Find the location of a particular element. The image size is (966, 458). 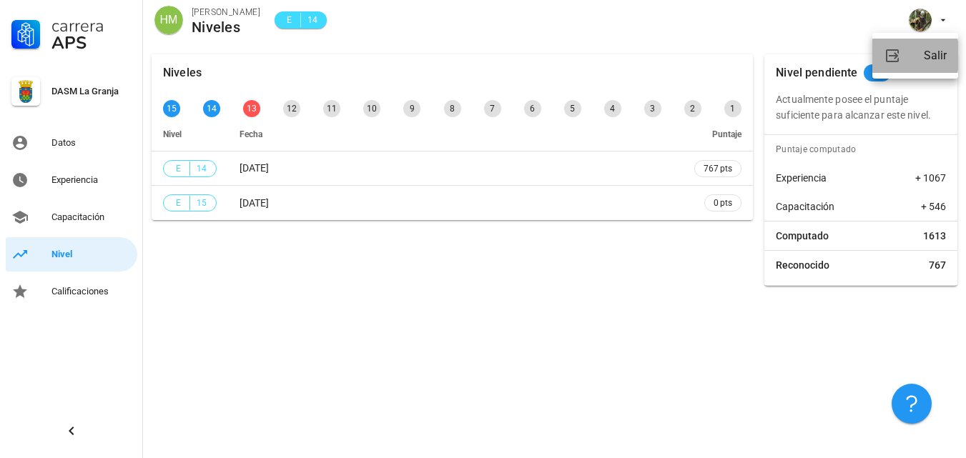

div: DASM La Granja is located at coordinates (92, 92).